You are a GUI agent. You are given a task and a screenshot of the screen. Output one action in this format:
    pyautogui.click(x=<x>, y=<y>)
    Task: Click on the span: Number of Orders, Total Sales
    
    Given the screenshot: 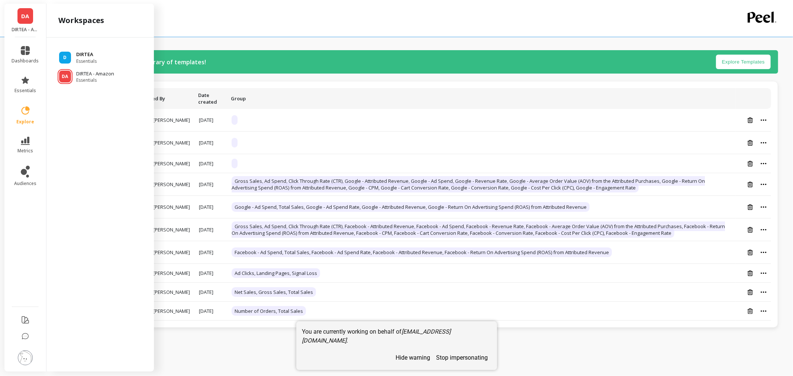 What is the action you would take?
    pyautogui.click(x=269, y=311)
    